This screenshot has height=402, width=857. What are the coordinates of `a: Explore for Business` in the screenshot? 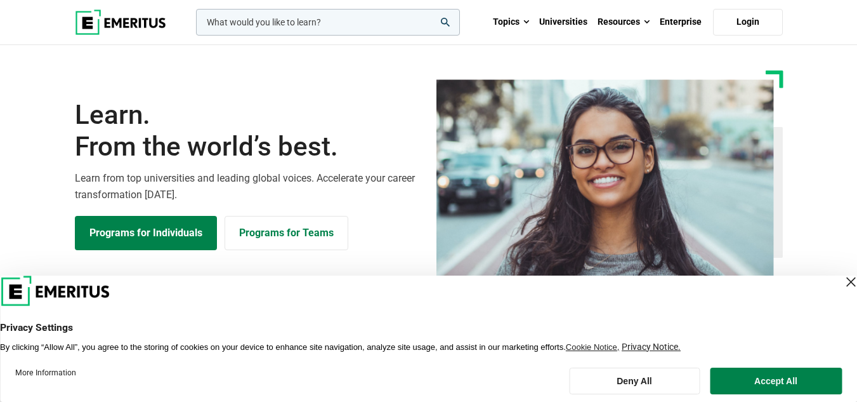 It's located at (286, 233).